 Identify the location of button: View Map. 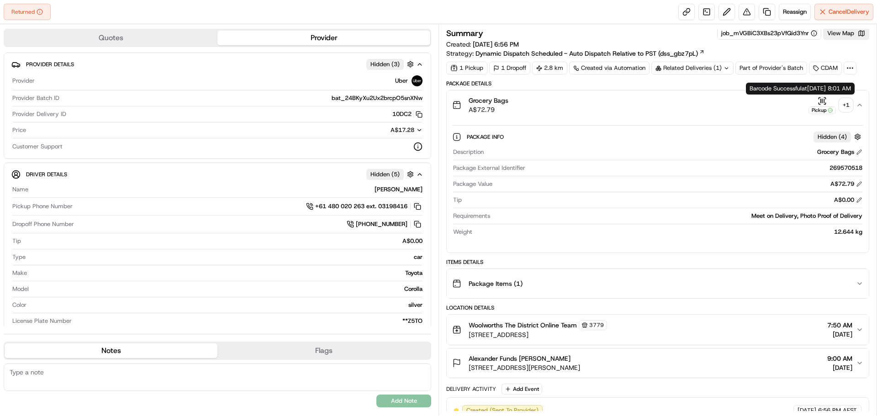
(846, 33).